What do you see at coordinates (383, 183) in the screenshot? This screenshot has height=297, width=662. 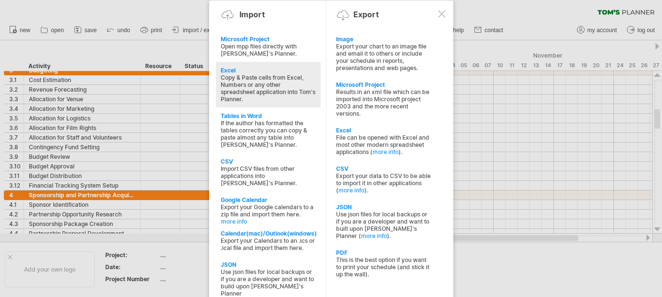 I see `div: Export your data to CSV to be able to import it in other applications ( ).` at bounding box center [383, 183].